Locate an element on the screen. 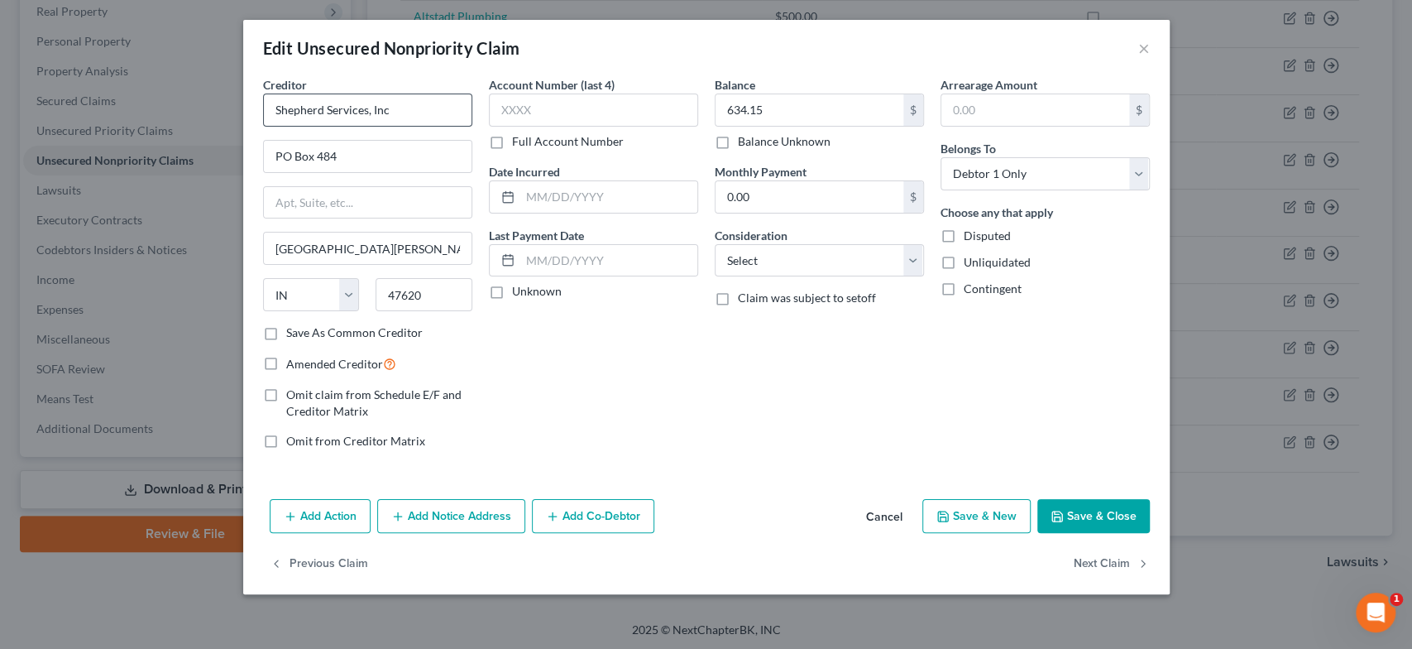  input: XXXX is located at coordinates (593, 110).